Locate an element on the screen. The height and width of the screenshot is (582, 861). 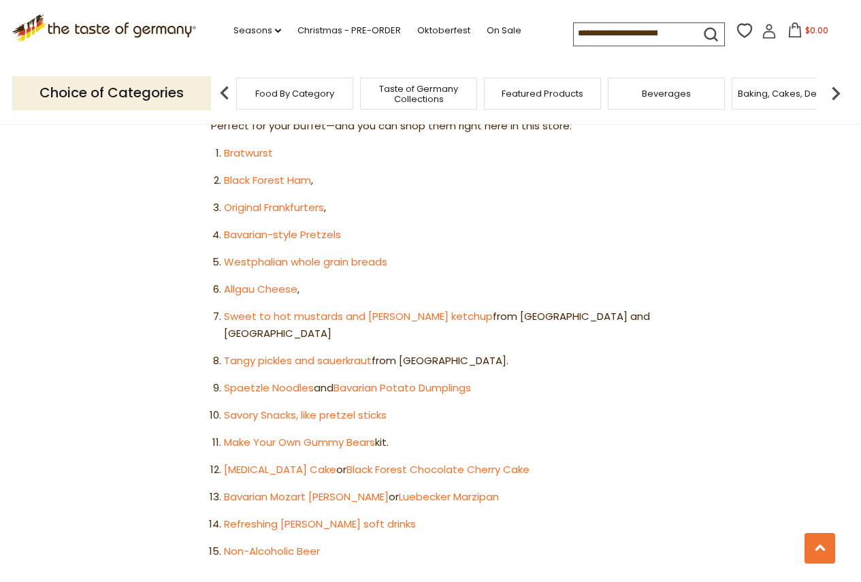
a: Original Frankfurters is located at coordinates (274, 207).